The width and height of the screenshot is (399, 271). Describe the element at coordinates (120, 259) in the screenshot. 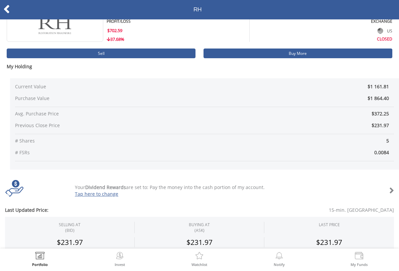

I see `a: Invest` at that location.